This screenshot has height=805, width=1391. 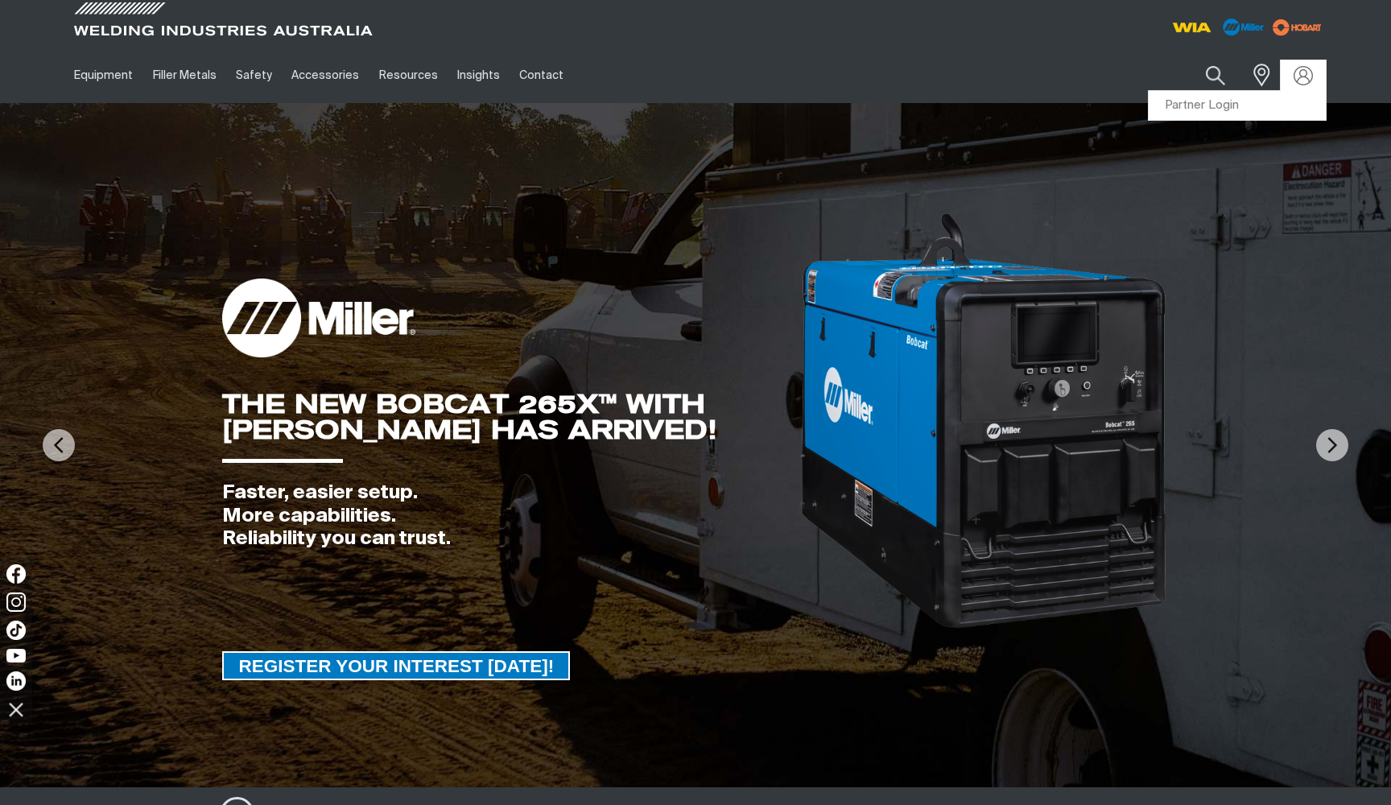 What do you see at coordinates (538, 75) in the screenshot?
I see `nav: Main` at bounding box center [538, 75].